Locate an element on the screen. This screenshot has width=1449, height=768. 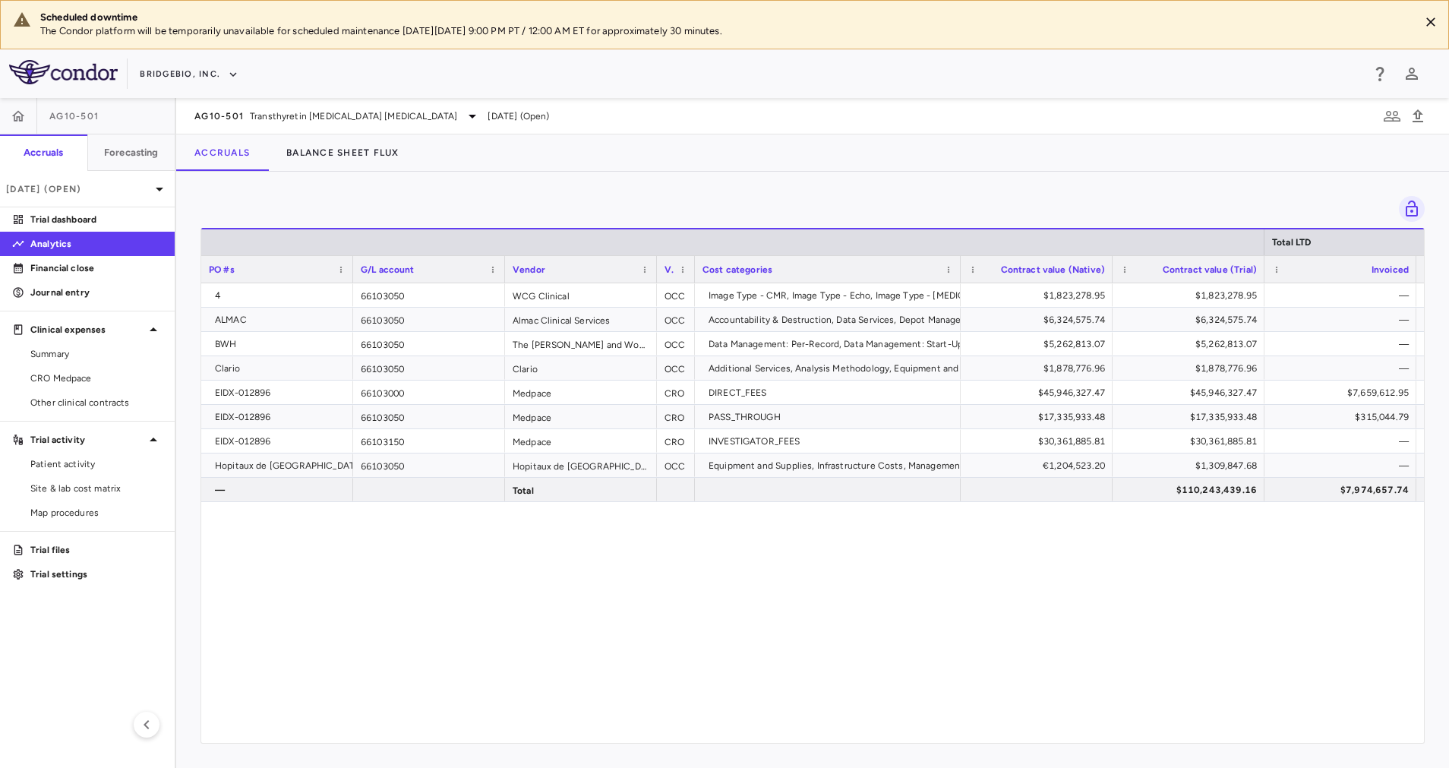
p: Clinical expenses is located at coordinates (87, 330).